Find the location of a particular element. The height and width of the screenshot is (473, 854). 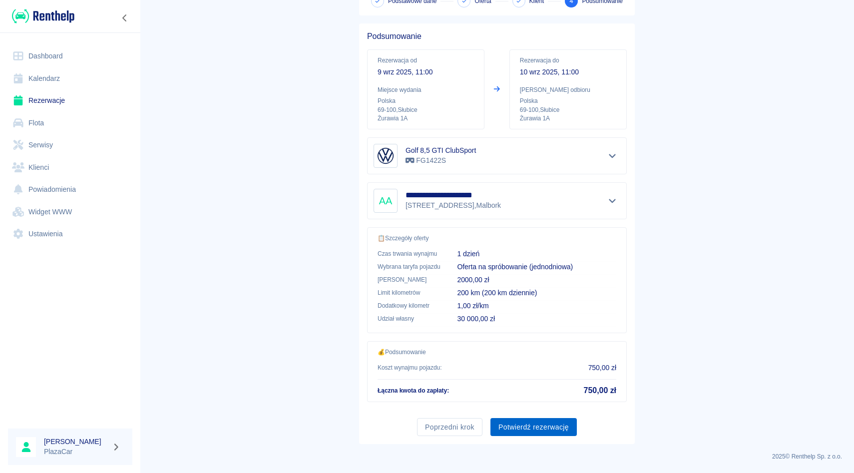

p: PlazaCar is located at coordinates (76, 452).